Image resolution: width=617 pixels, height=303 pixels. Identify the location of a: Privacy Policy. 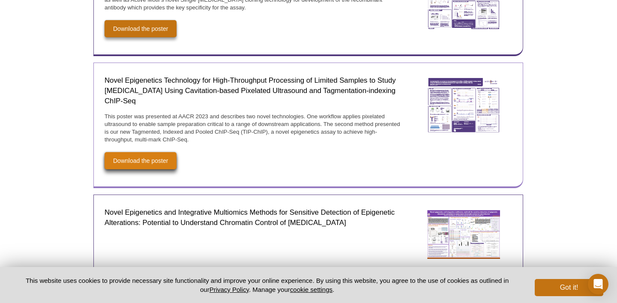
(229, 289).